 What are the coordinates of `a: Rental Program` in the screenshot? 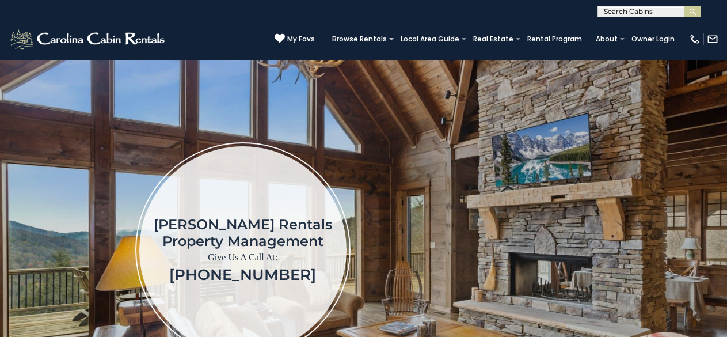 It's located at (554, 39).